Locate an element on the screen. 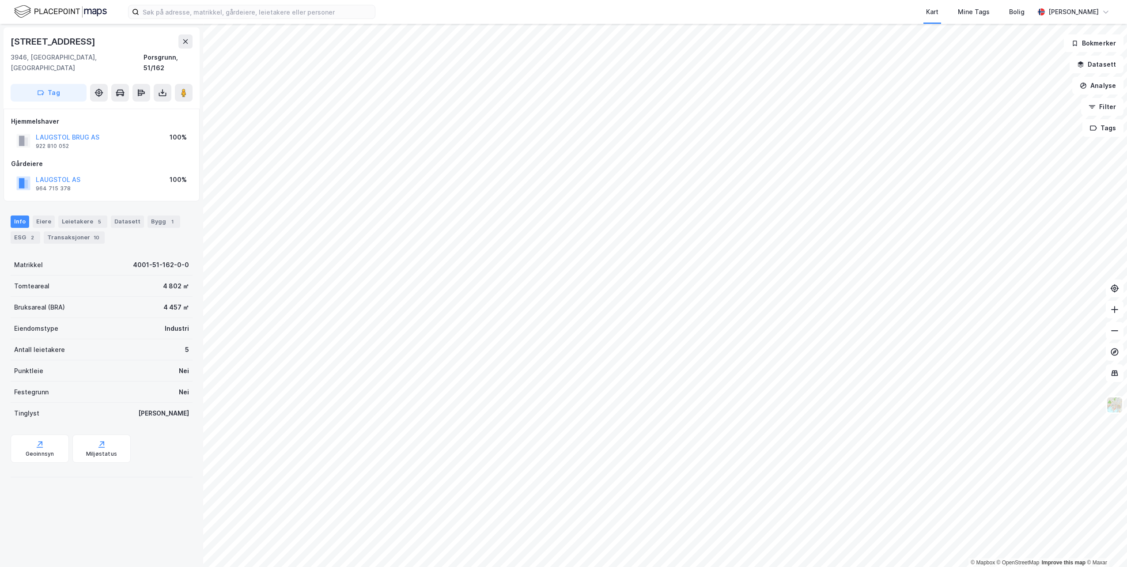 Image resolution: width=1127 pixels, height=567 pixels. div: 4 802 ㎡ is located at coordinates (176, 286).